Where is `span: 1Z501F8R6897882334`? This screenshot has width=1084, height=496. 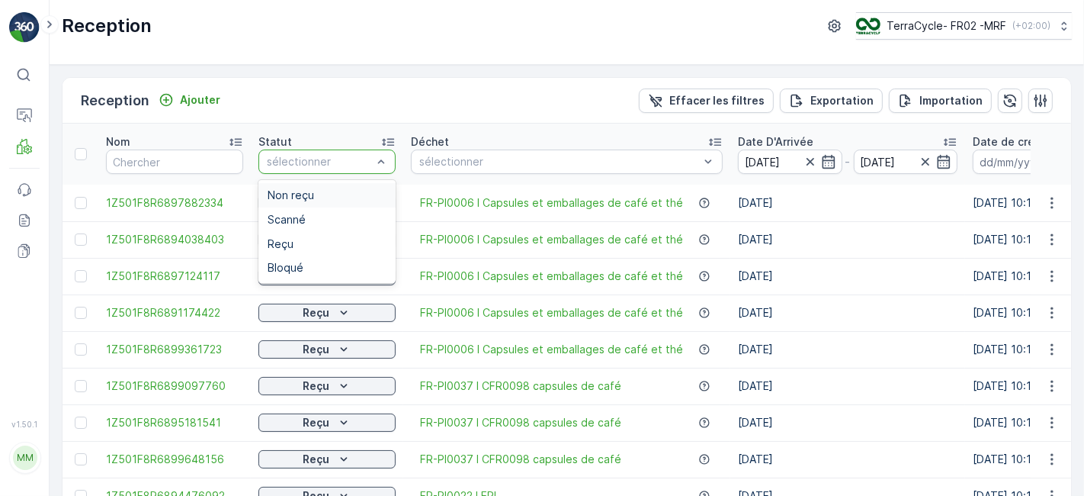
span: 1Z501F8R6897882334 is located at coordinates (175, 203).